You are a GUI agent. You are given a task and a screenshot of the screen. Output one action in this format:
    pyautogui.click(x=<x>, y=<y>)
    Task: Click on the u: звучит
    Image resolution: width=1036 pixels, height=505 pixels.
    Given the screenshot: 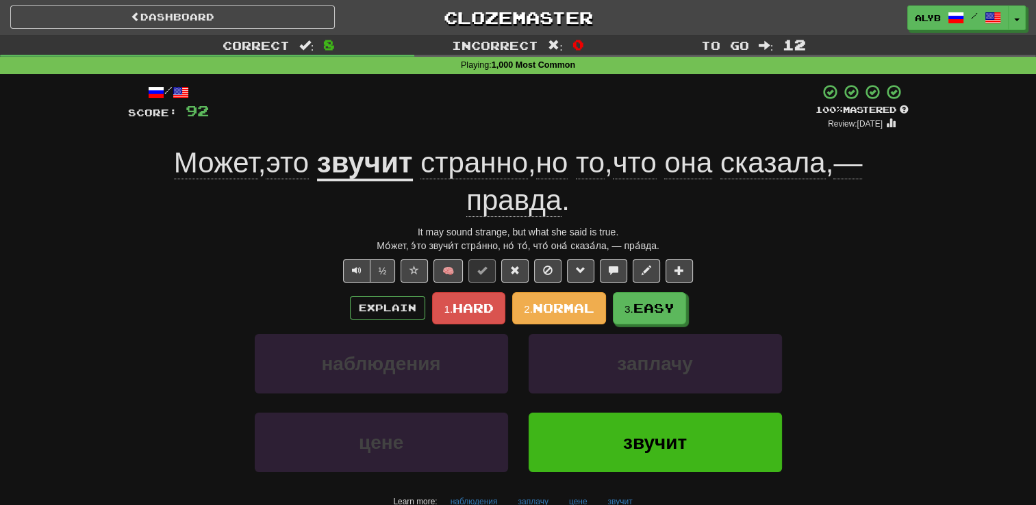 What is the action you would take?
    pyautogui.click(x=365, y=164)
    